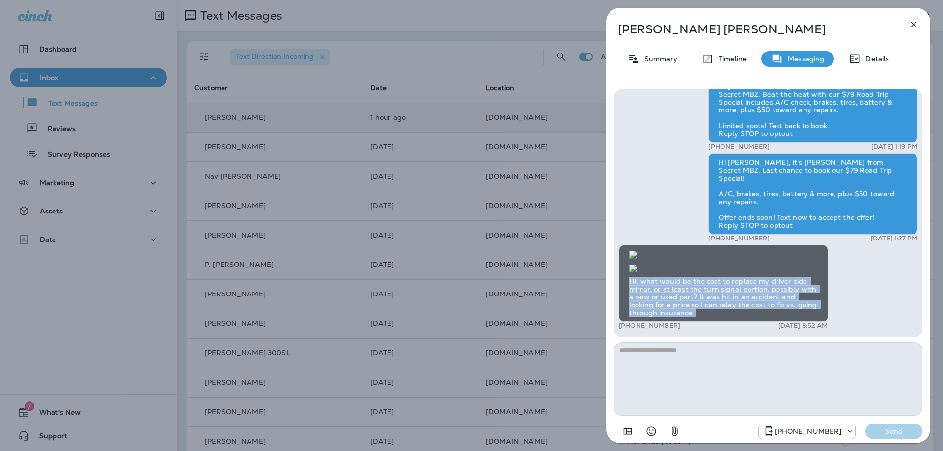  Describe the element at coordinates (628, 432) in the screenshot. I see `button: Add in a premade template` at that location.